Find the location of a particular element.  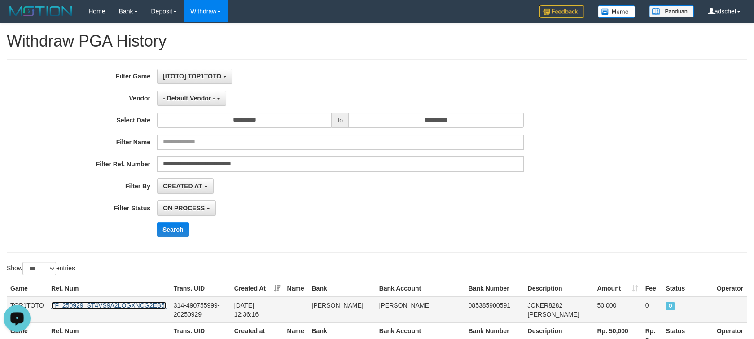

select: Showentries is located at coordinates (39, 269).